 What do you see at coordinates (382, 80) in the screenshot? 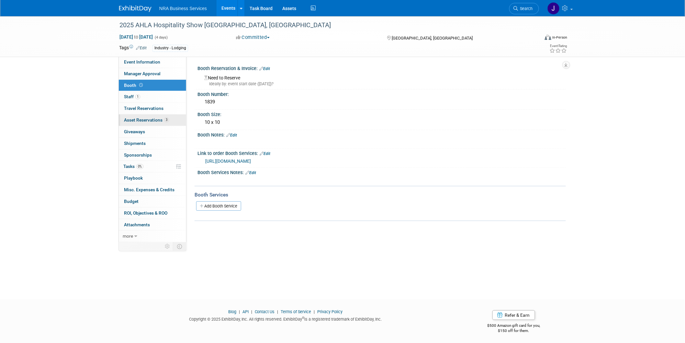
I see `div: Need to Reserve` at bounding box center [382, 80].